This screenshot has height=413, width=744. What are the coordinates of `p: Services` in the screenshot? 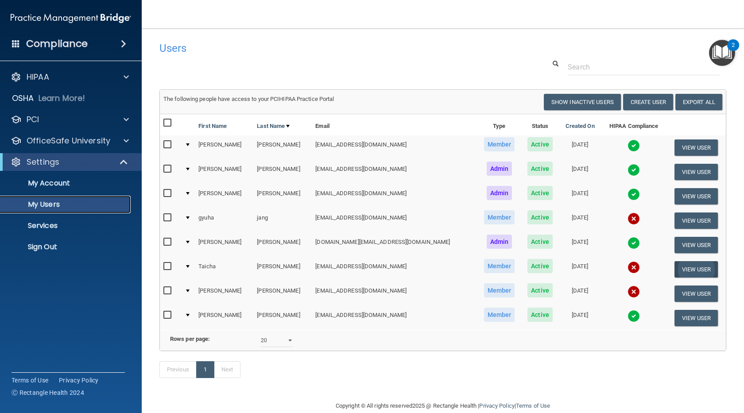 It's located at (66, 226).